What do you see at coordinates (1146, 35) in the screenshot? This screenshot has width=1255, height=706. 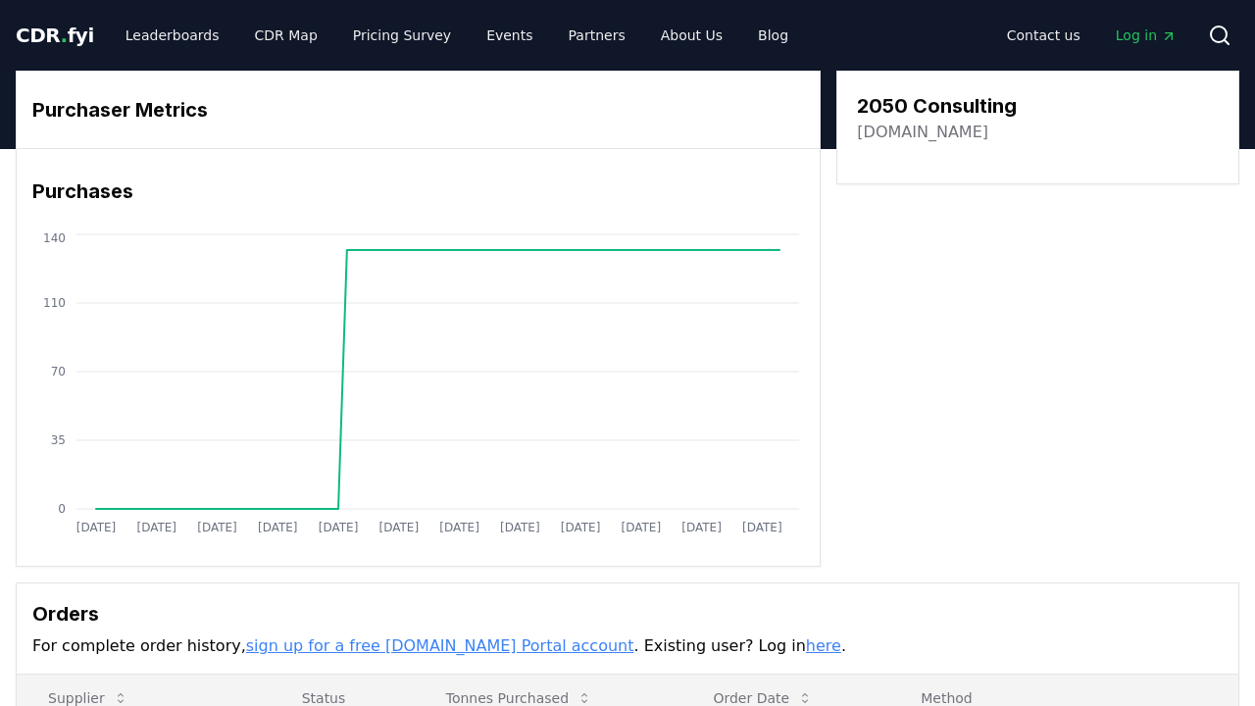 I see `span: Log in` at bounding box center [1146, 35].